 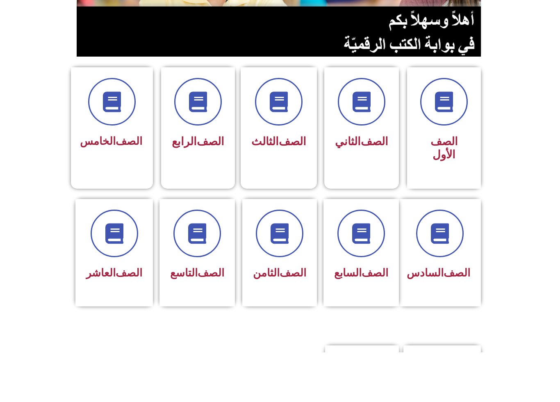 What do you see at coordinates (265, 192) in the screenshot?
I see `font: الثالث` at bounding box center [265, 192].